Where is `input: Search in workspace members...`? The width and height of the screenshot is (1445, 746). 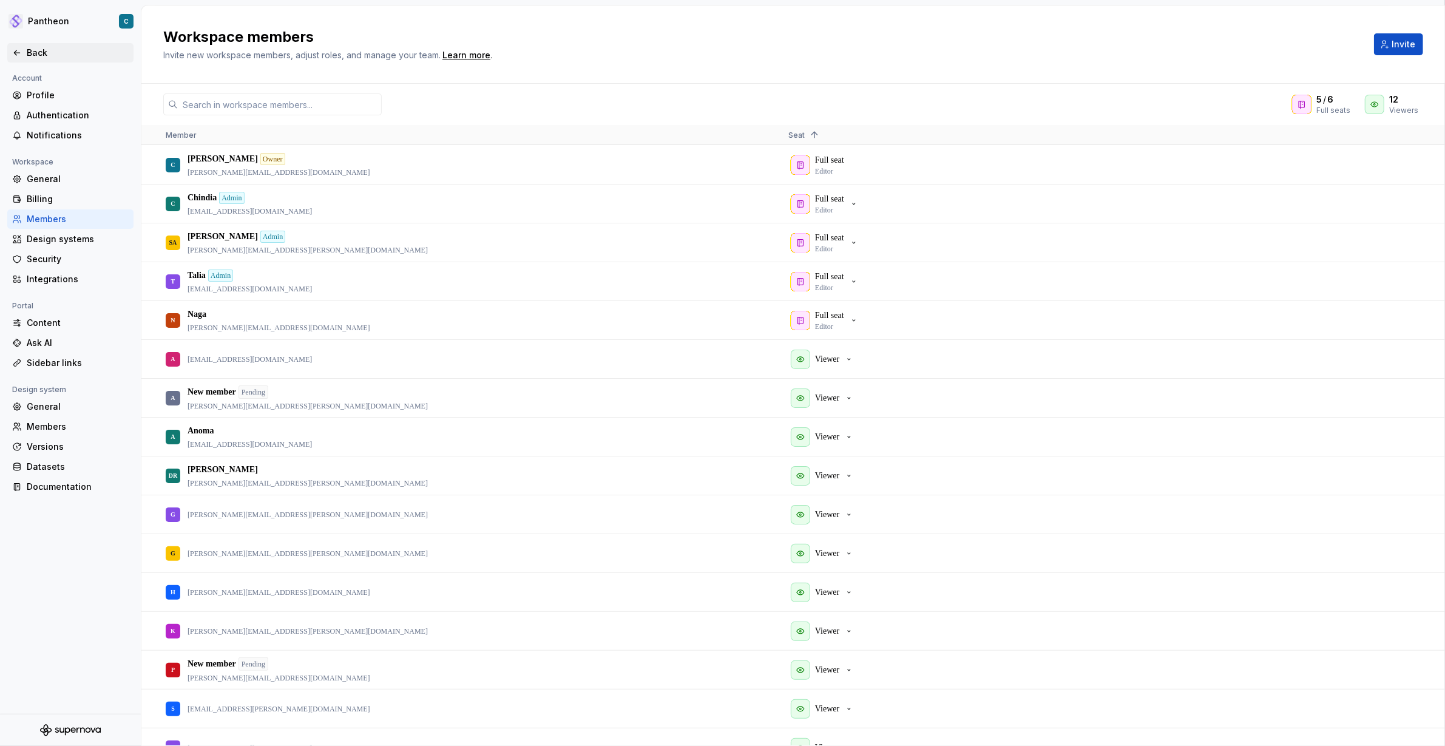 input: Search in workspace members... is located at coordinates (280, 104).